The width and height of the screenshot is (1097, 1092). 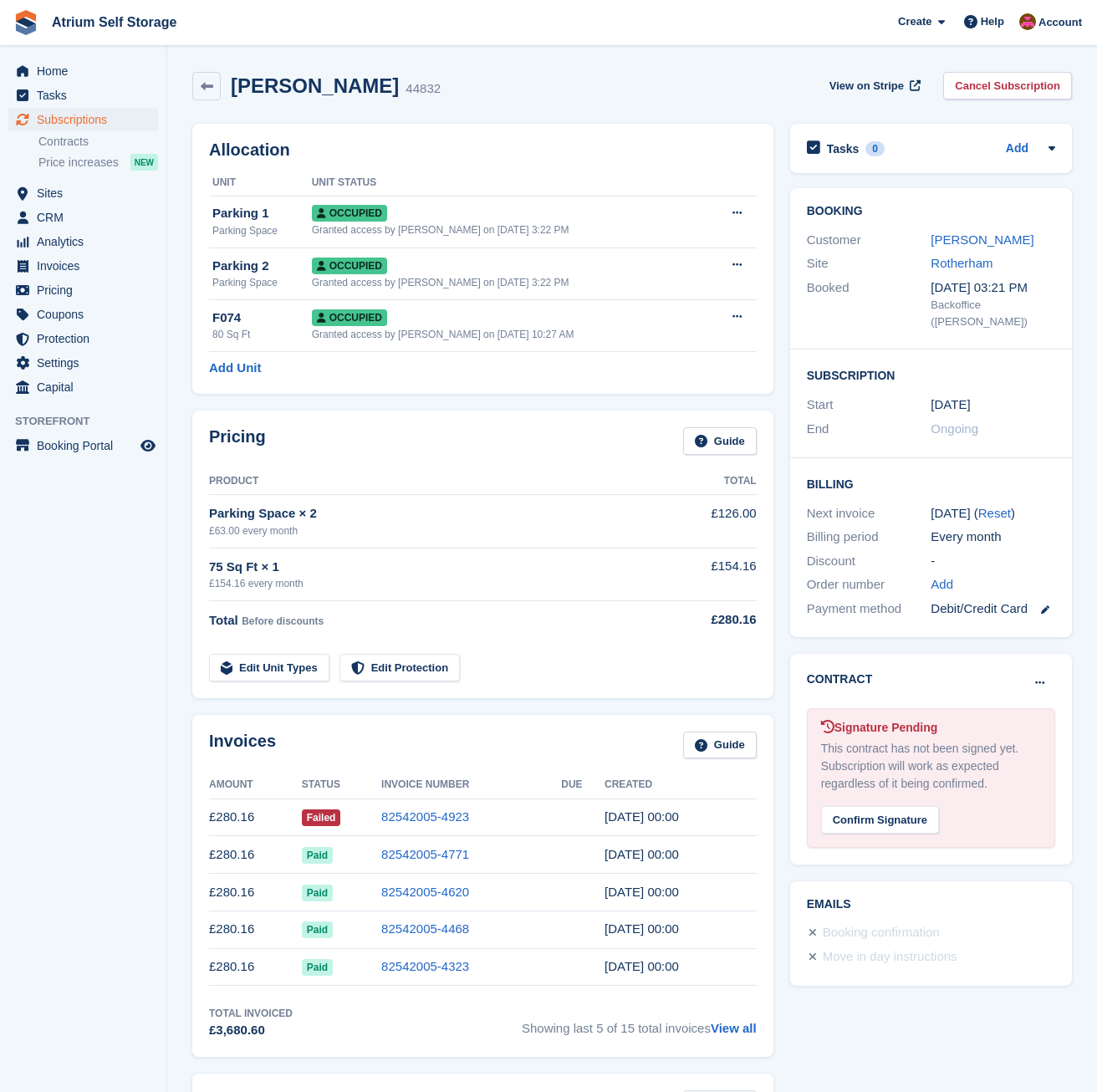 I want to click on a: View on Stripe, so click(x=873, y=85).